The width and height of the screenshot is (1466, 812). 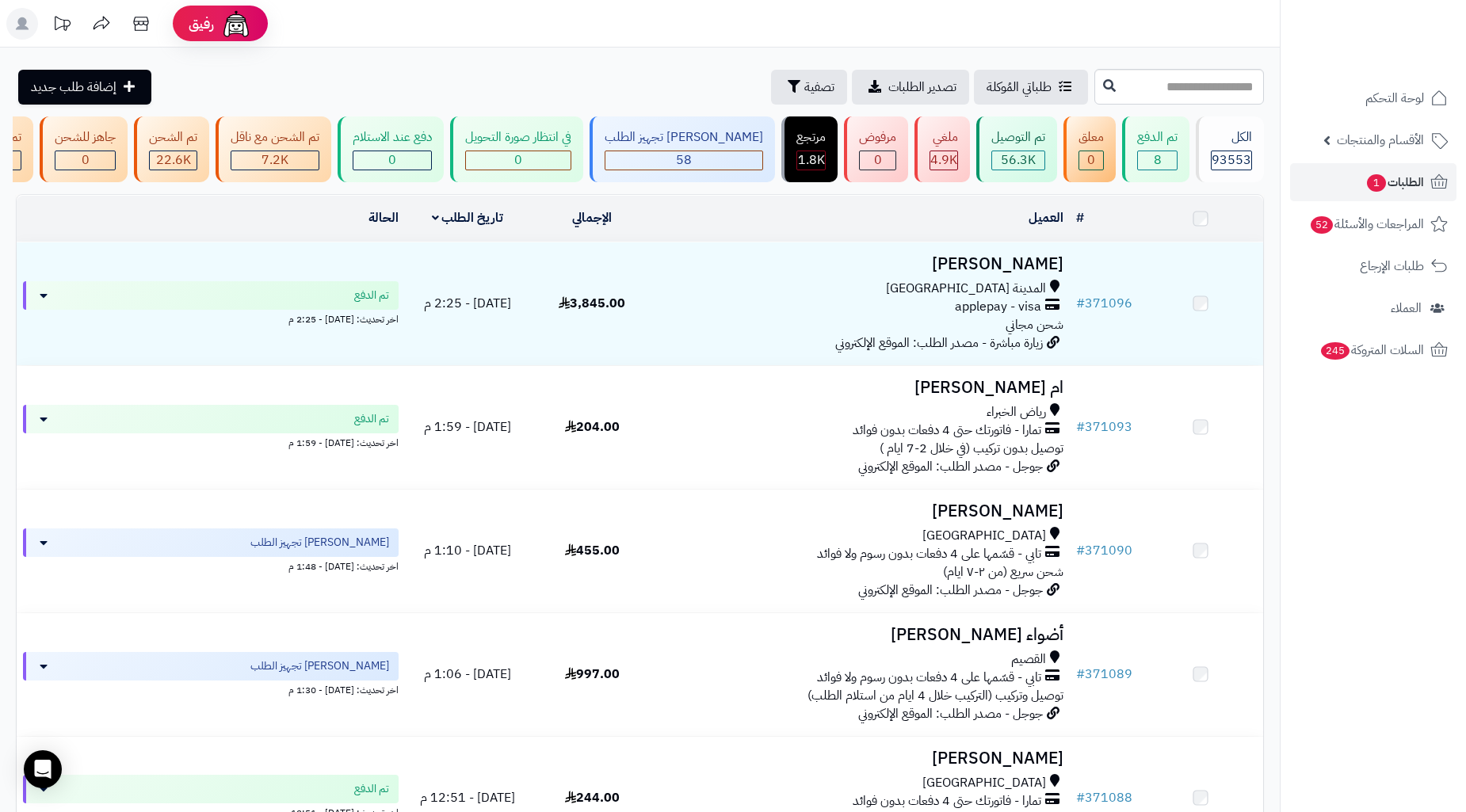 I want to click on span: 93553, so click(x=1232, y=160).